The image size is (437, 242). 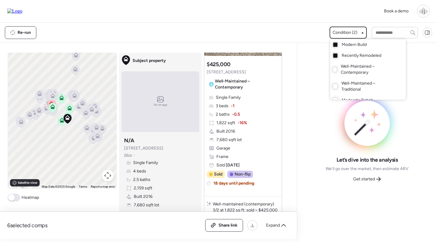 What do you see at coordinates (354, 45) in the screenshot?
I see `span: Modern Build` at bounding box center [354, 45].